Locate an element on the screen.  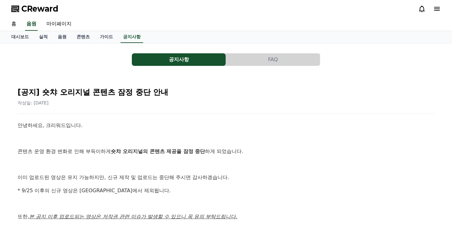
p: 콘텐츠 운영 환경 변화로 인해 부득이하게 하게 되었습니다. is located at coordinates (226, 152).